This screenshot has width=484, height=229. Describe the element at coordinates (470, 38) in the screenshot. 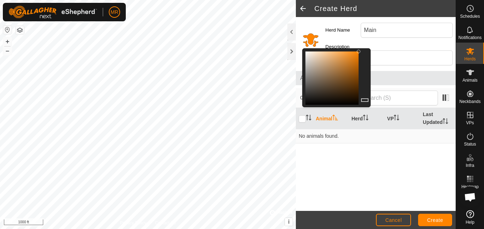

I see `span: Notifications` at that location.